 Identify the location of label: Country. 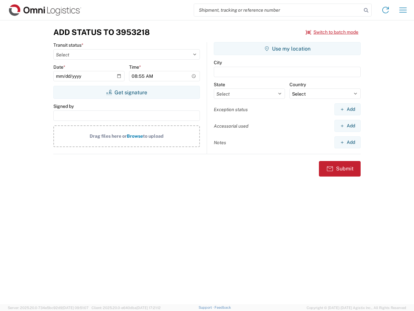
(298, 84).